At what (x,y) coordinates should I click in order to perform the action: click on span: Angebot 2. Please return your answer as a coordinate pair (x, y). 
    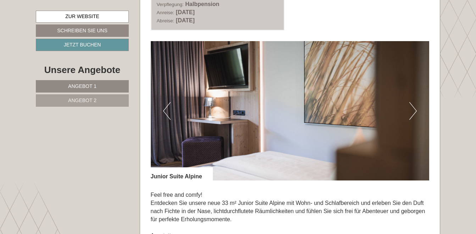
    Looking at the image, I should click on (82, 100).